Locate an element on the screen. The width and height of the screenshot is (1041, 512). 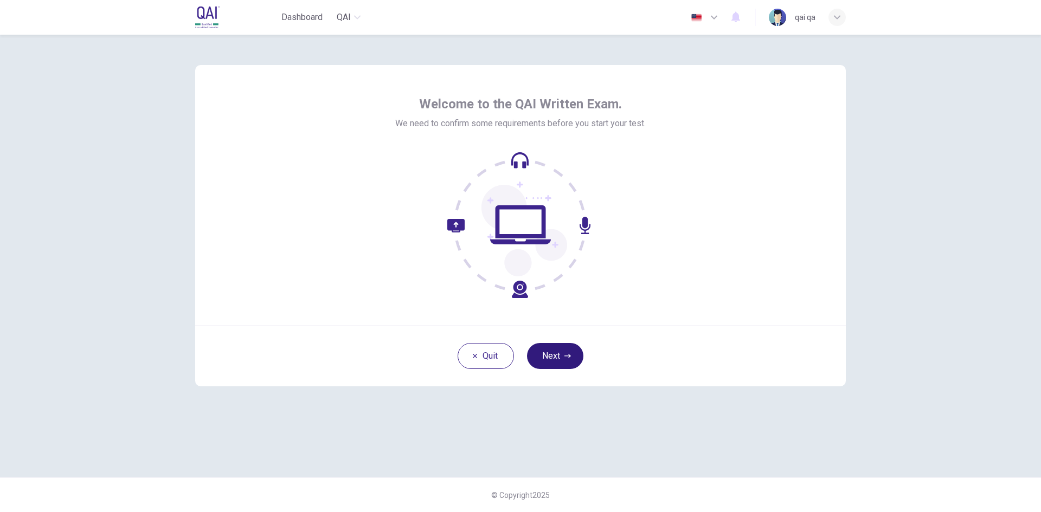
span: © Copyright 2025 is located at coordinates (521, 496).